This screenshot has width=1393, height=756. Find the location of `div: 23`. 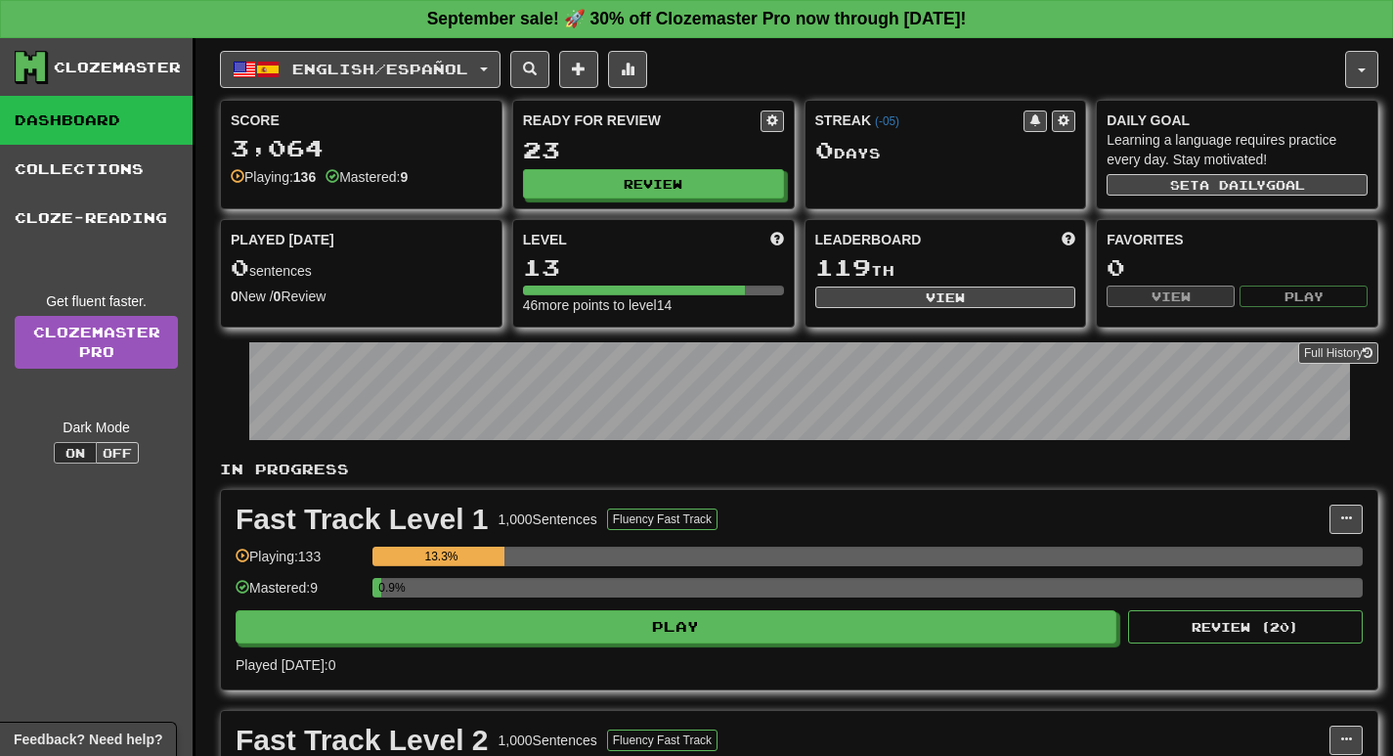

div: 23 is located at coordinates (653, 150).